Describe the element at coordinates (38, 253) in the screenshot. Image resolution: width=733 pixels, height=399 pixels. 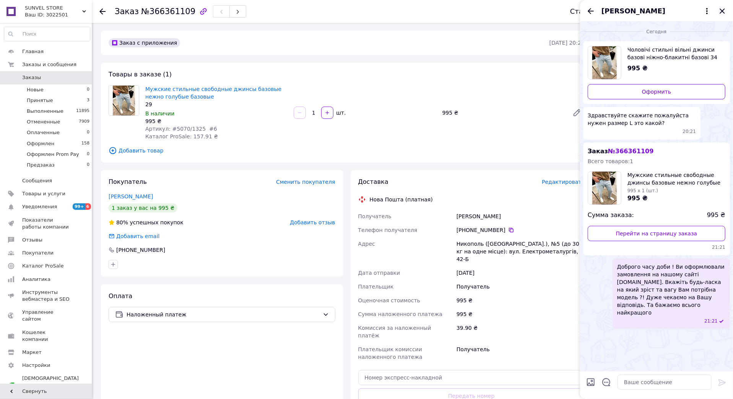
I see `span: Покупатели` at that location.